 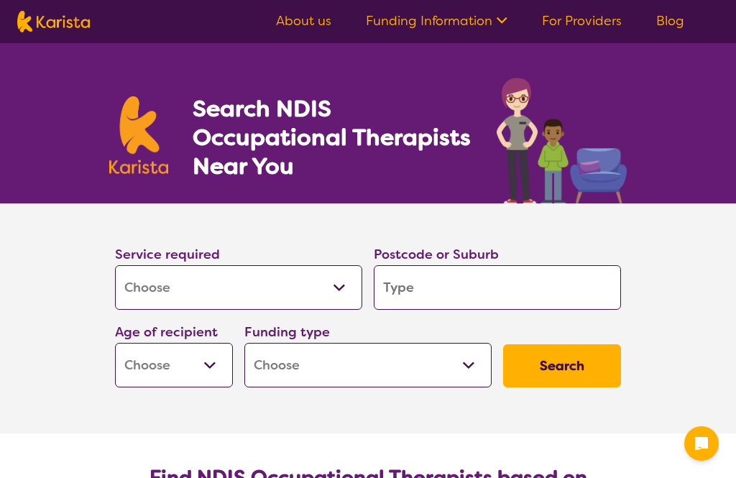 I want to click on label: Age of recipient, so click(x=166, y=332).